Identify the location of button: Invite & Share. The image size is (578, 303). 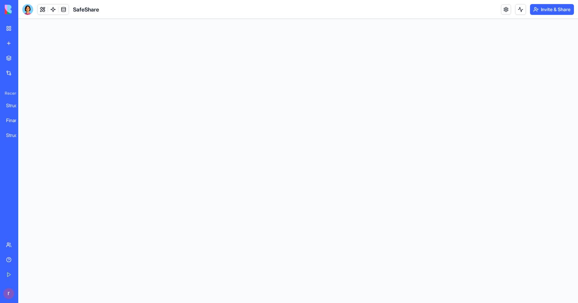
(552, 9).